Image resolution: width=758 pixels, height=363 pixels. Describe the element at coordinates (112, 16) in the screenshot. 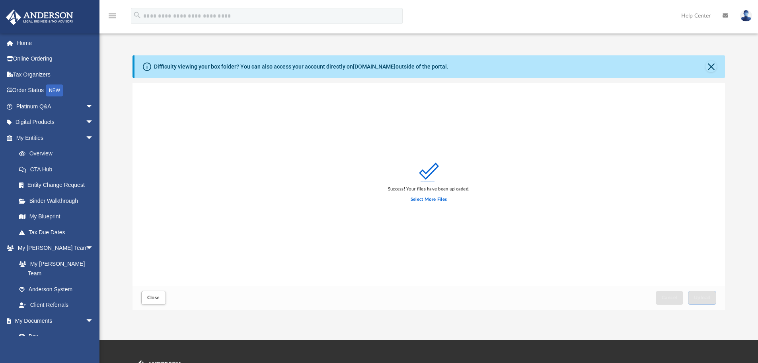

I see `i: menu` at that location.